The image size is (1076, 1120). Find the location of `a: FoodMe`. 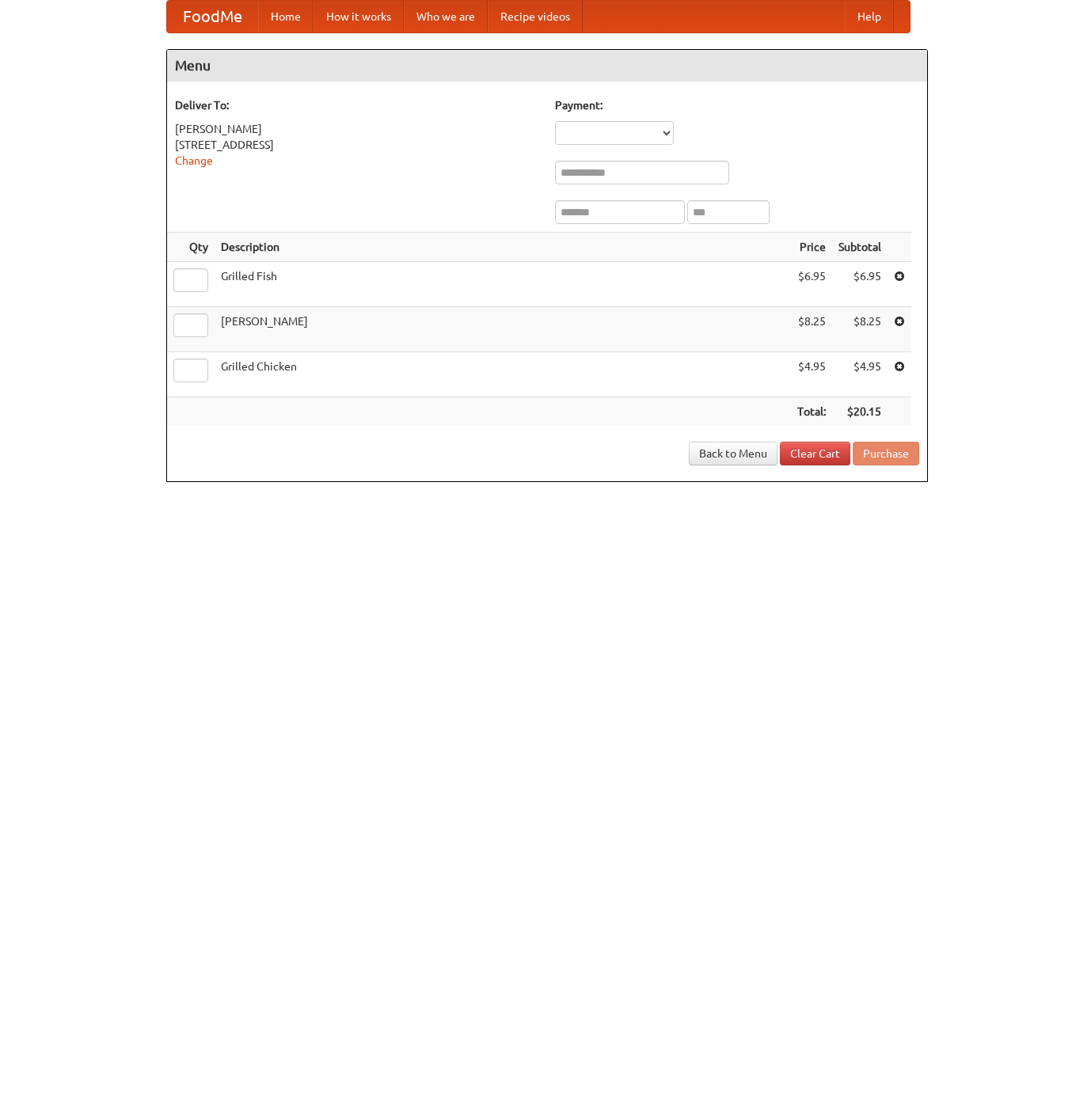

a: FoodMe is located at coordinates (213, 17).